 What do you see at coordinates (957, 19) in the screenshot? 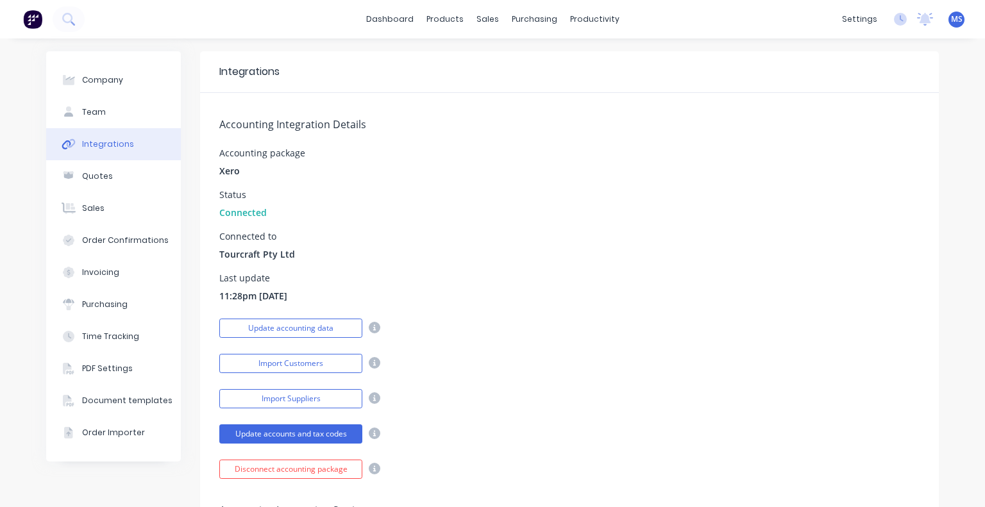
I see `span: MS` at bounding box center [957, 19].